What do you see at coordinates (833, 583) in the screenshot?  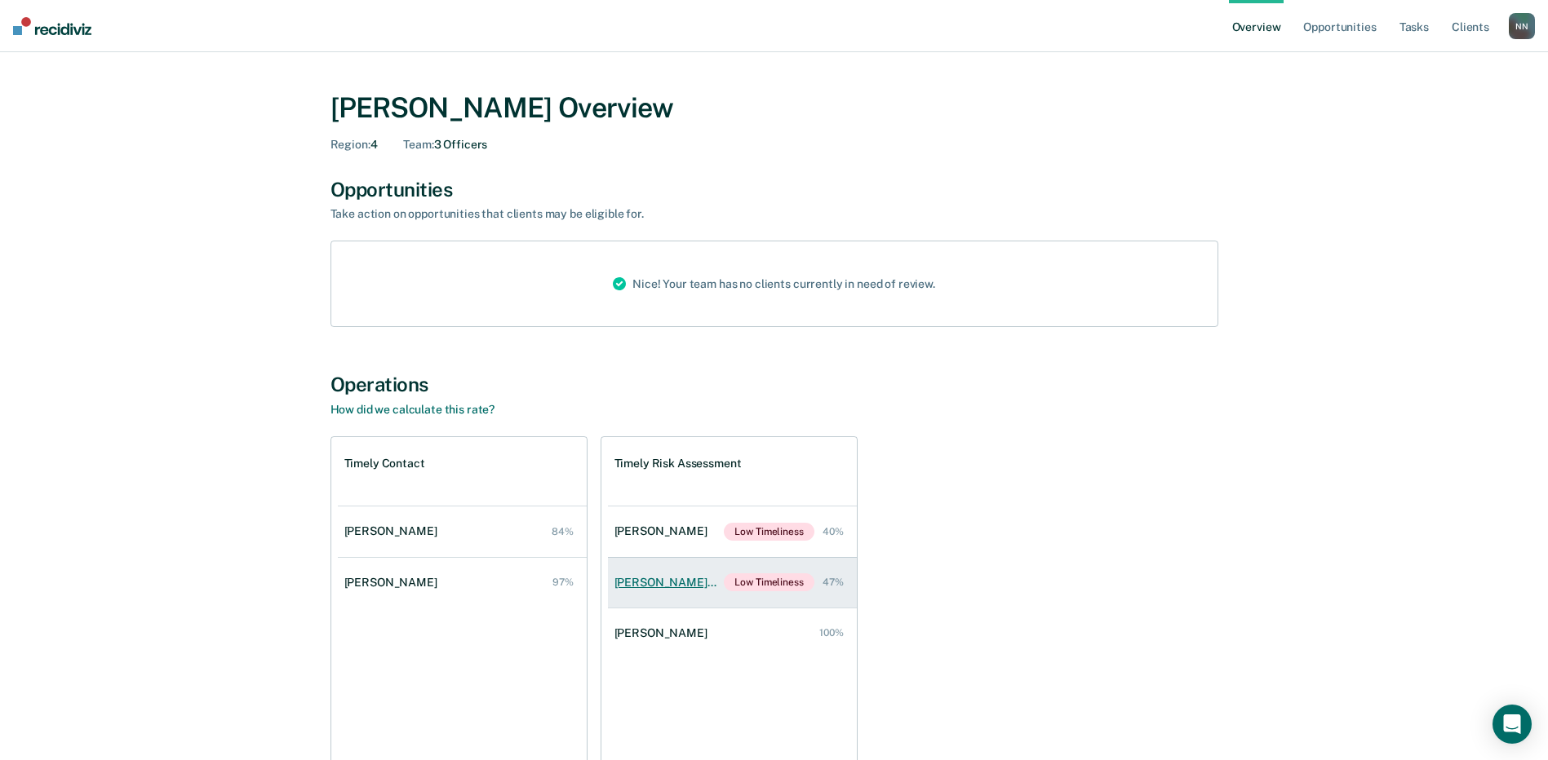 I see `div: 47%` at bounding box center [833, 583].